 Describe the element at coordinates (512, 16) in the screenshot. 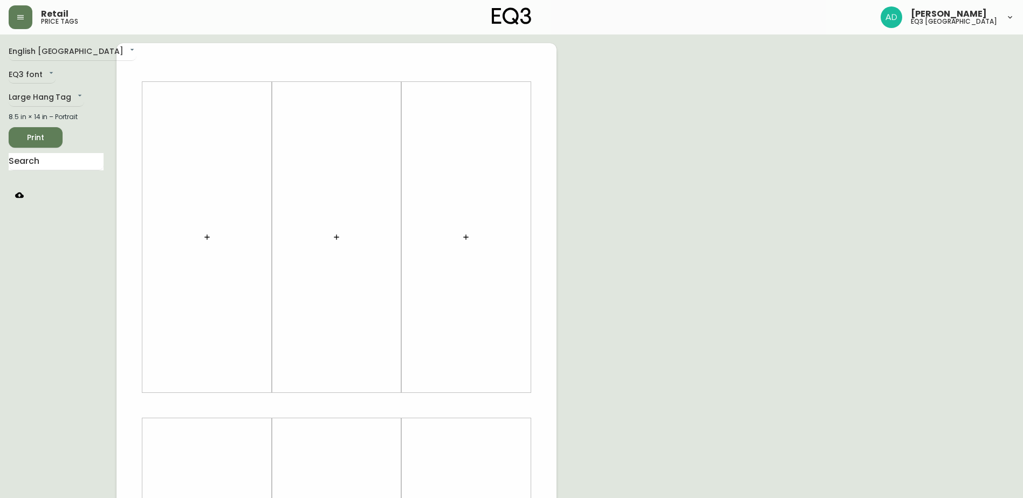

I see `img: logo` at that location.